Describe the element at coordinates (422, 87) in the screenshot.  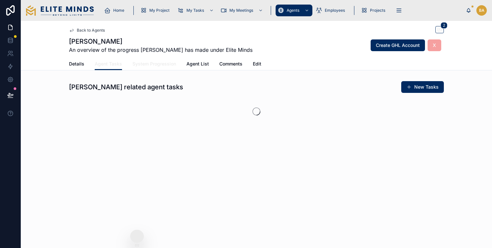
I see `button: New Tasks` at that location.